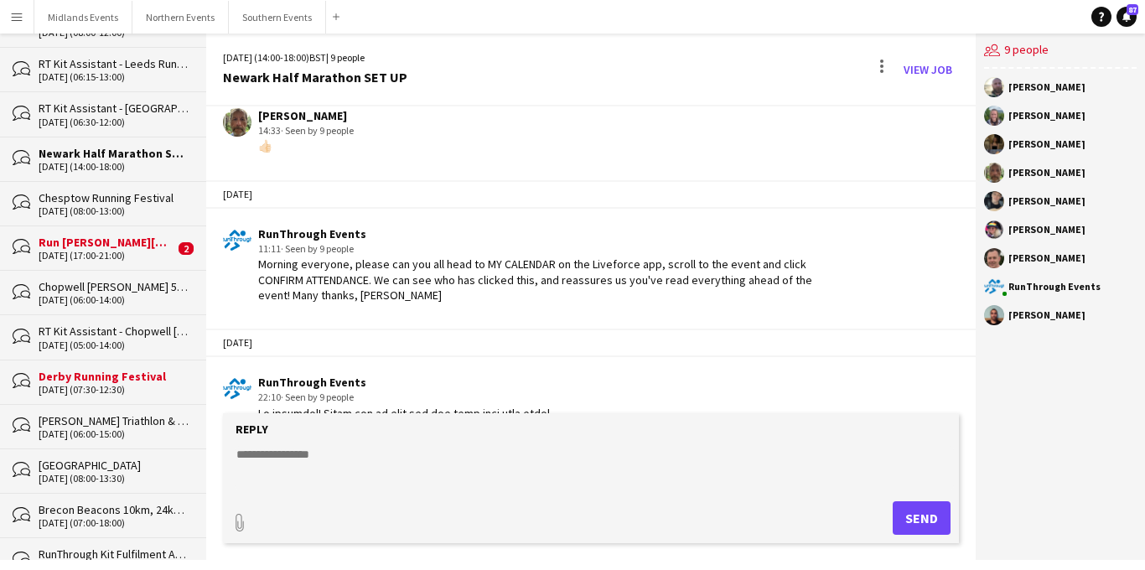  Describe the element at coordinates (114, 64) in the screenshot. I see `div: RT Kit Assistant - Leeds Running Festival` at that location.